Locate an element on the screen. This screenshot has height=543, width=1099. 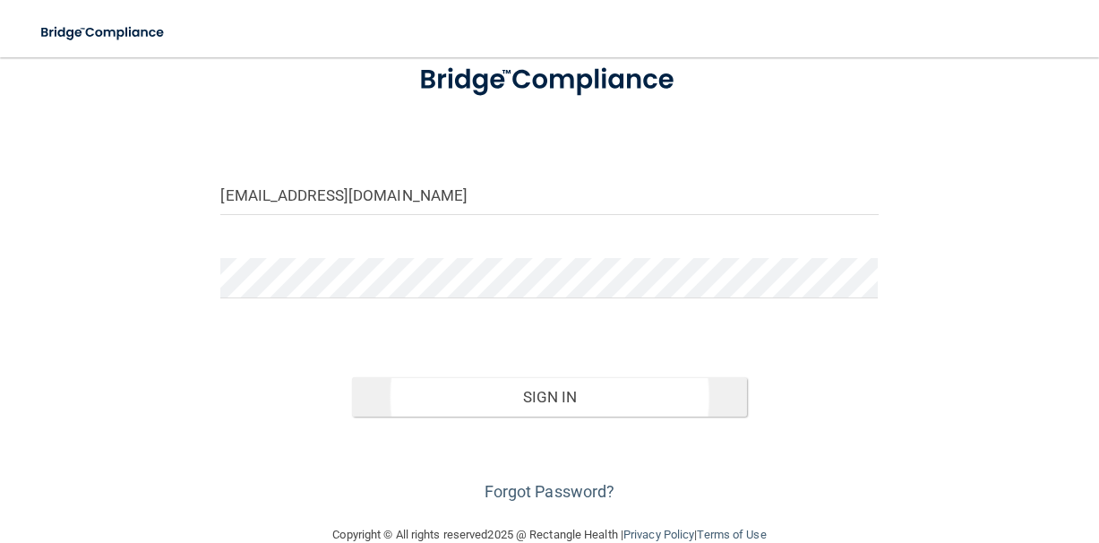
button: Sign In is located at coordinates (549, 397).